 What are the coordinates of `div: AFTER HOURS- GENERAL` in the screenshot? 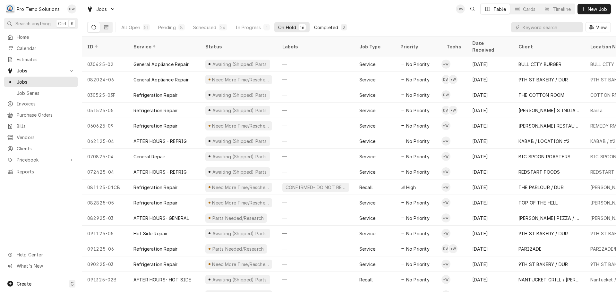 It's located at (161, 218).